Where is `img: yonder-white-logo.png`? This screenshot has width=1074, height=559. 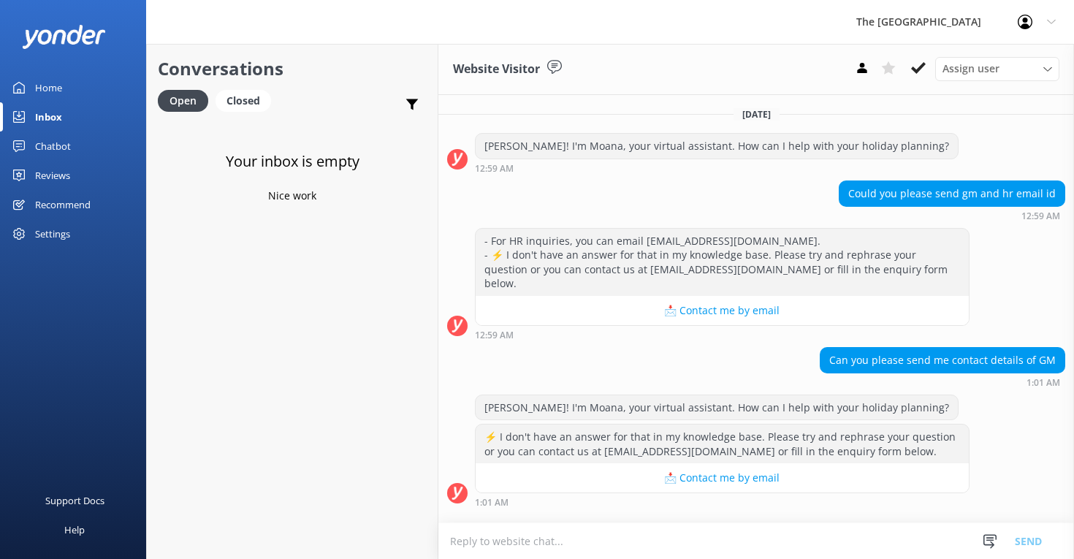
img: yonder-white-logo.png is located at coordinates (64, 37).